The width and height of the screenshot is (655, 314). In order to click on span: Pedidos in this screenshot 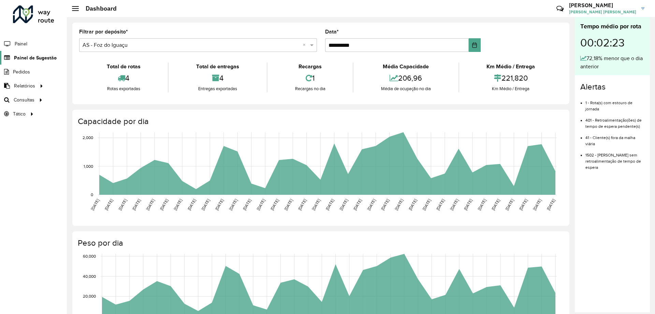, I will do `click(22, 72)`.